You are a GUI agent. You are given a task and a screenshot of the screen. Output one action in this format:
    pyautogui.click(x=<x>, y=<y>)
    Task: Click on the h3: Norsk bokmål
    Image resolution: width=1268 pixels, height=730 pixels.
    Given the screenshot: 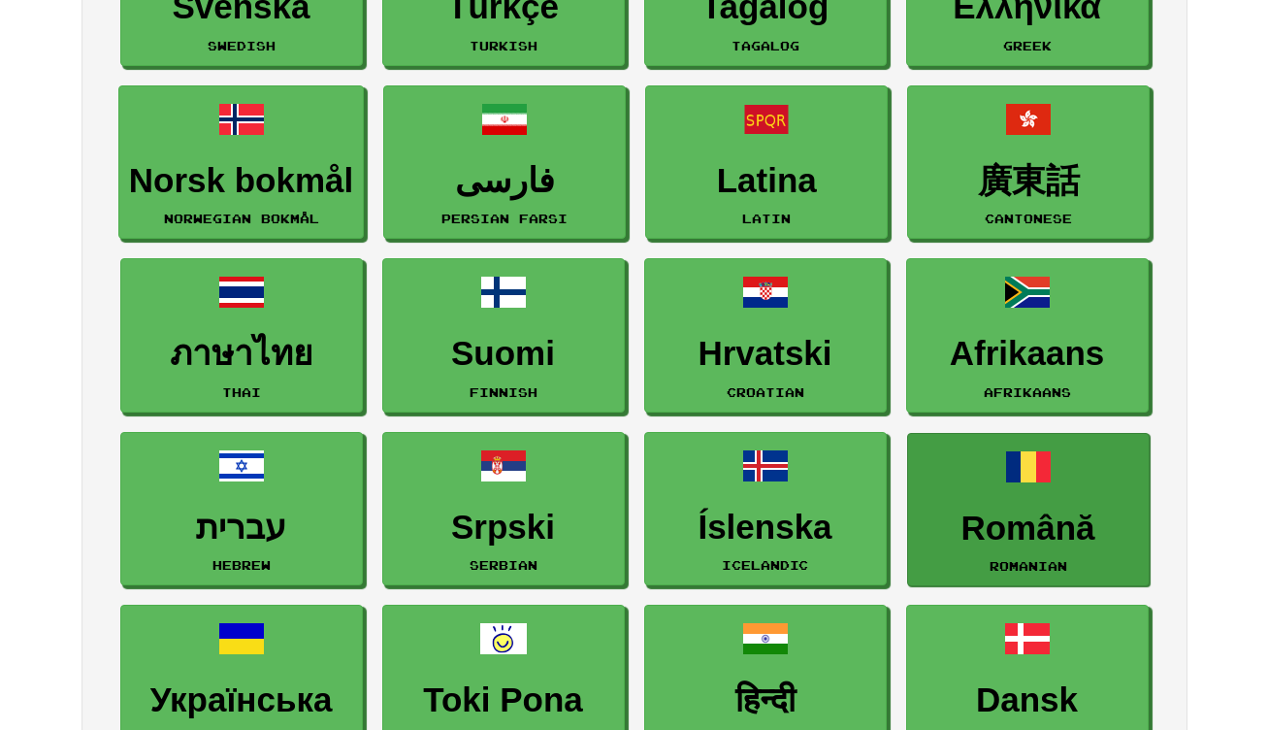 What is the action you would take?
    pyautogui.click(x=241, y=180)
    